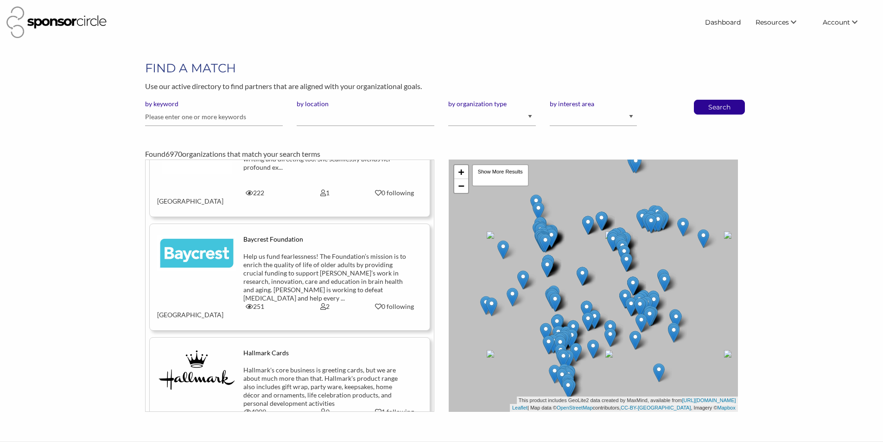 This screenshot has width=883, height=442. I want to click on span: 6970, so click(174, 153).